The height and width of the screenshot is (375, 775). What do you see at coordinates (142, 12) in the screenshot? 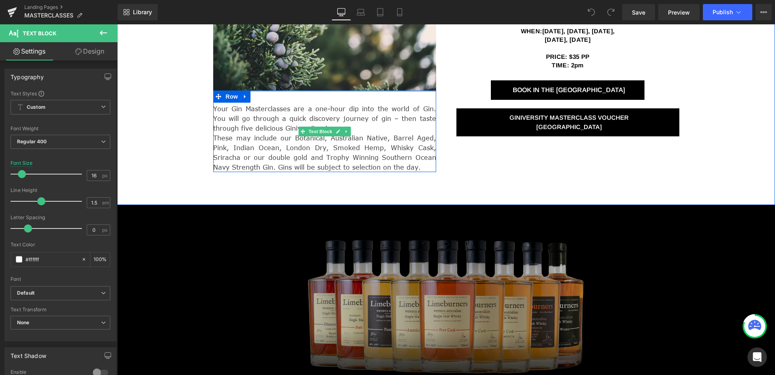
I see `span: Library` at bounding box center [142, 12].